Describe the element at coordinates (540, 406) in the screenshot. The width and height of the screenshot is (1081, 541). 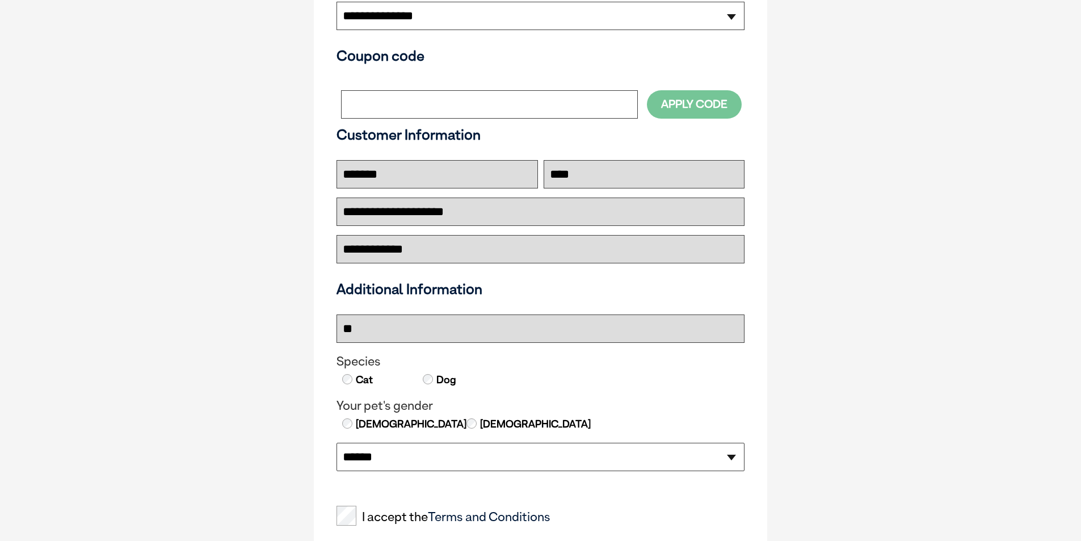
I see `legend: Your pet's gender` at that location.